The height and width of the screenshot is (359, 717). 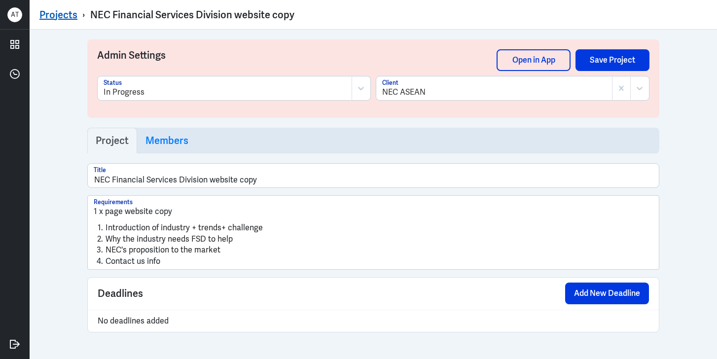 What do you see at coordinates (15, 15) in the screenshot?
I see `div: A T` at bounding box center [15, 15].